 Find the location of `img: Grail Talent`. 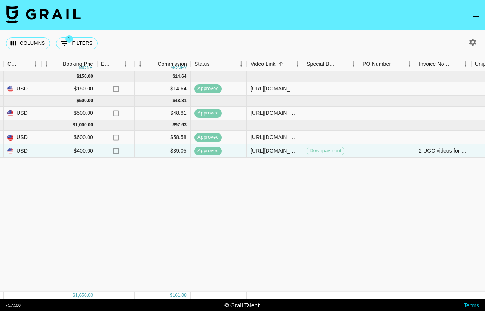

img: Grail Talent is located at coordinates (43, 14).